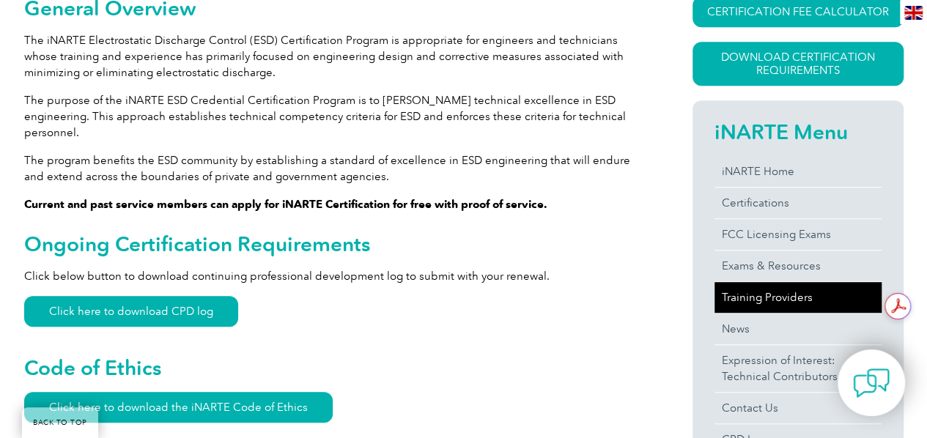 This screenshot has height=438, width=927. What do you see at coordinates (332, 56) in the screenshot?
I see `p: The iNARTE Electrostatic Discharge Control (ESD) Certification Program is appropriate for enginee...` at bounding box center [332, 56].